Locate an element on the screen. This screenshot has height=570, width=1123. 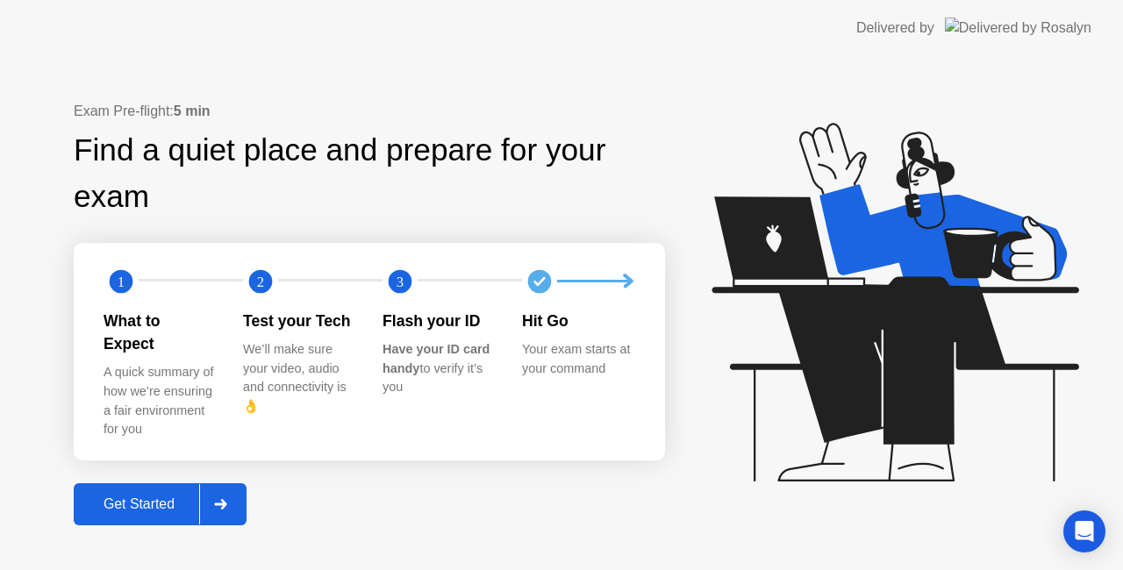
div: What to Expect is located at coordinates (159, 332).